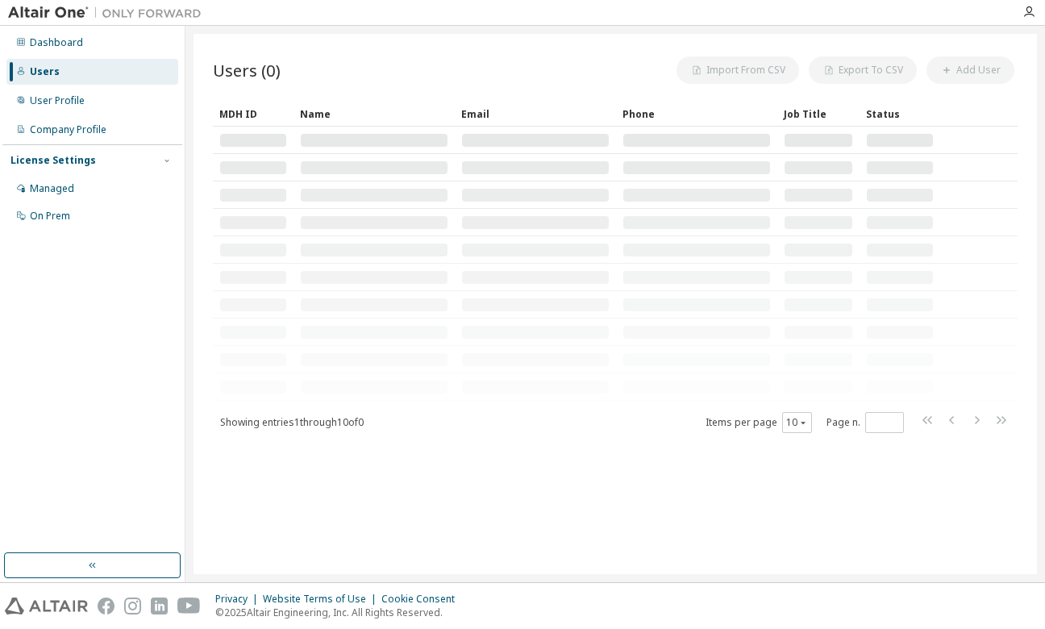 The image size is (1045, 629). Describe the element at coordinates (239, 599) in the screenshot. I see `div: Privacy` at that location.